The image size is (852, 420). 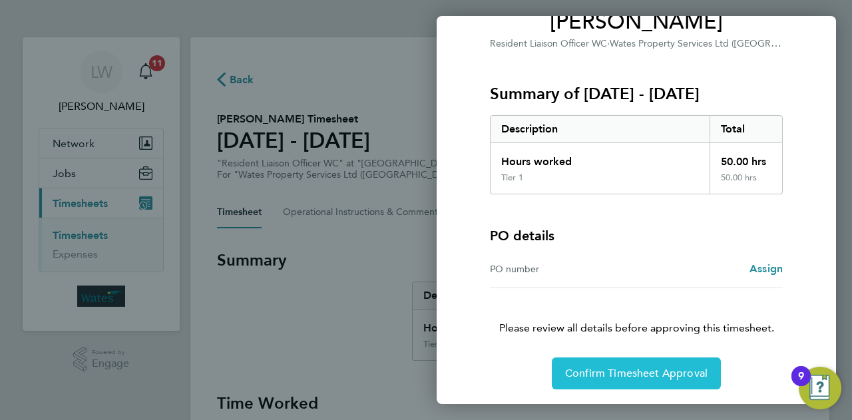 I want to click on div: Summary of 02 - 08 Aug 2025, so click(x=636, y=154).